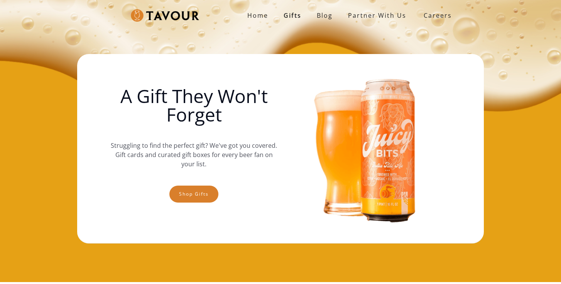 The height and width of the screenshot is (284, 561). Describe the element at coordinates (194, 155) in the screenshot. I see `p: Struggling to find the perfect gift? We've got you covered. Gift cards and curated gift boxes for...` at that location.